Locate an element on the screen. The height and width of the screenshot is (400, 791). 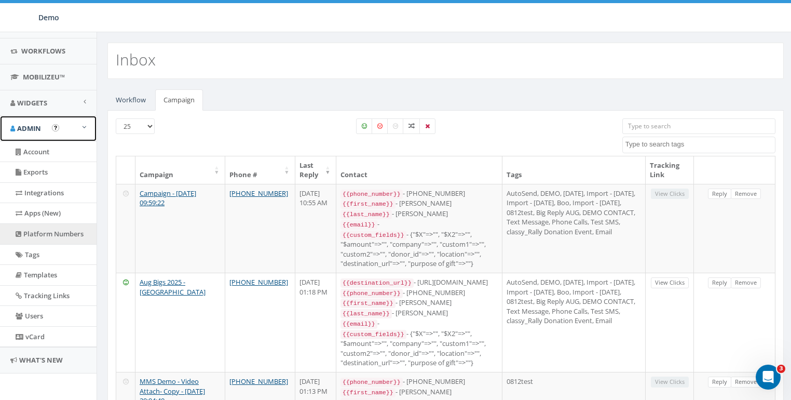
span: What's New is located at coordinates (41, 360).